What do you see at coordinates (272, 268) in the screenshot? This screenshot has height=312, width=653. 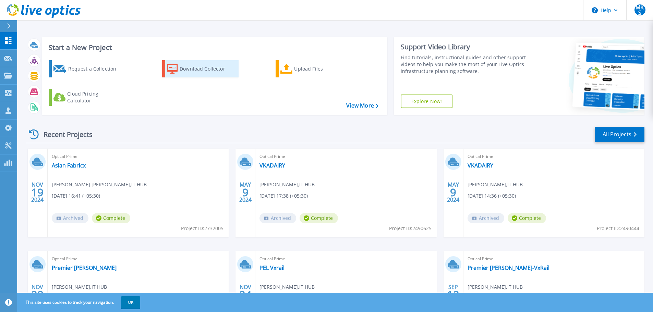 I see `a: PEL Vxrail` at bounding box center [272, 268].